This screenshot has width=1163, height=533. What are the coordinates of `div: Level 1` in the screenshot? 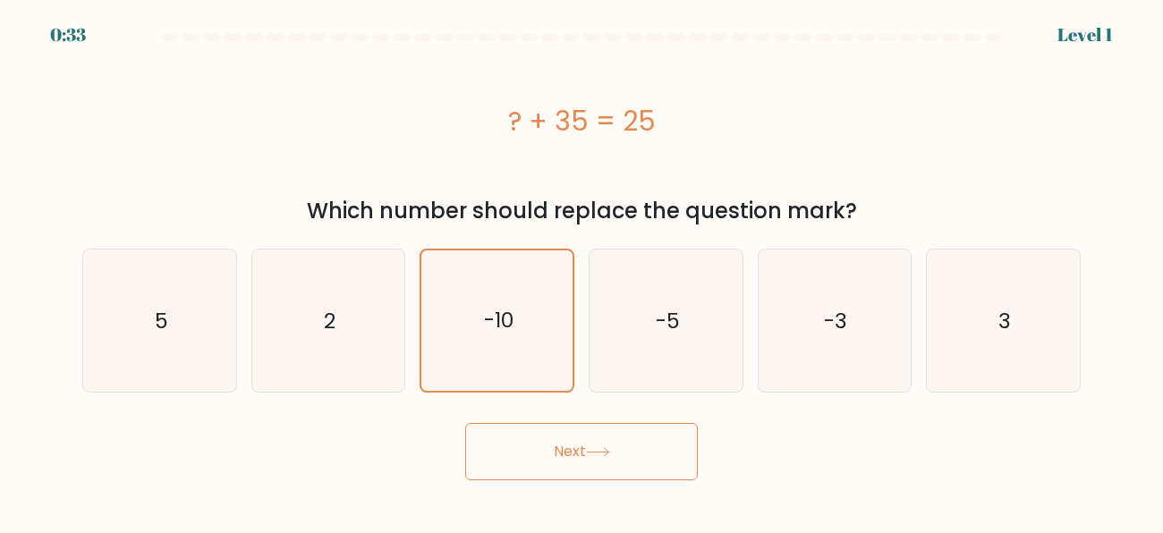 It's located at (1085, 35).